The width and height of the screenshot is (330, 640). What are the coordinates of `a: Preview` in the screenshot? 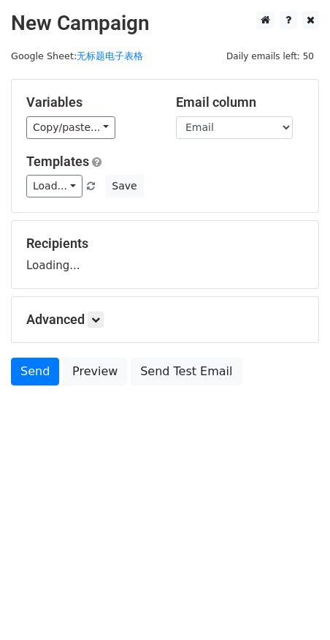 It's located at (95, 371).